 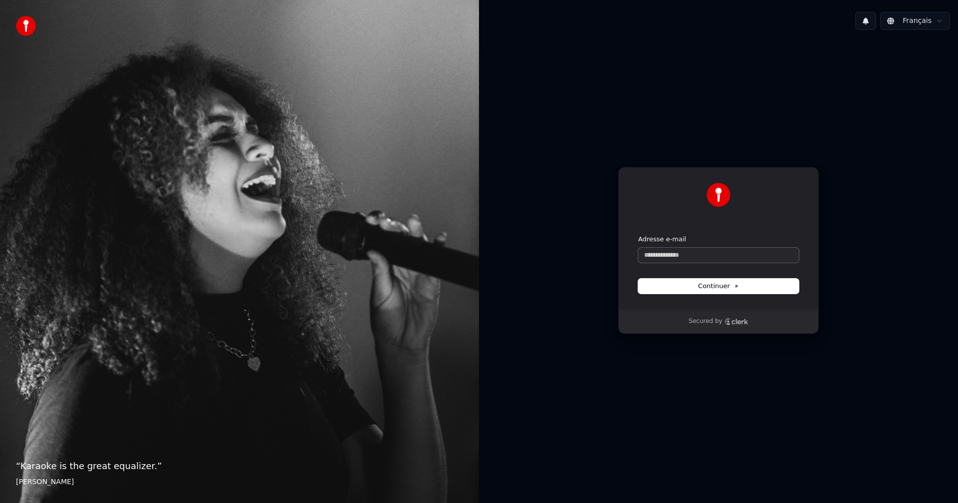 I want to click on img: youka, so click(x=26, y=26).